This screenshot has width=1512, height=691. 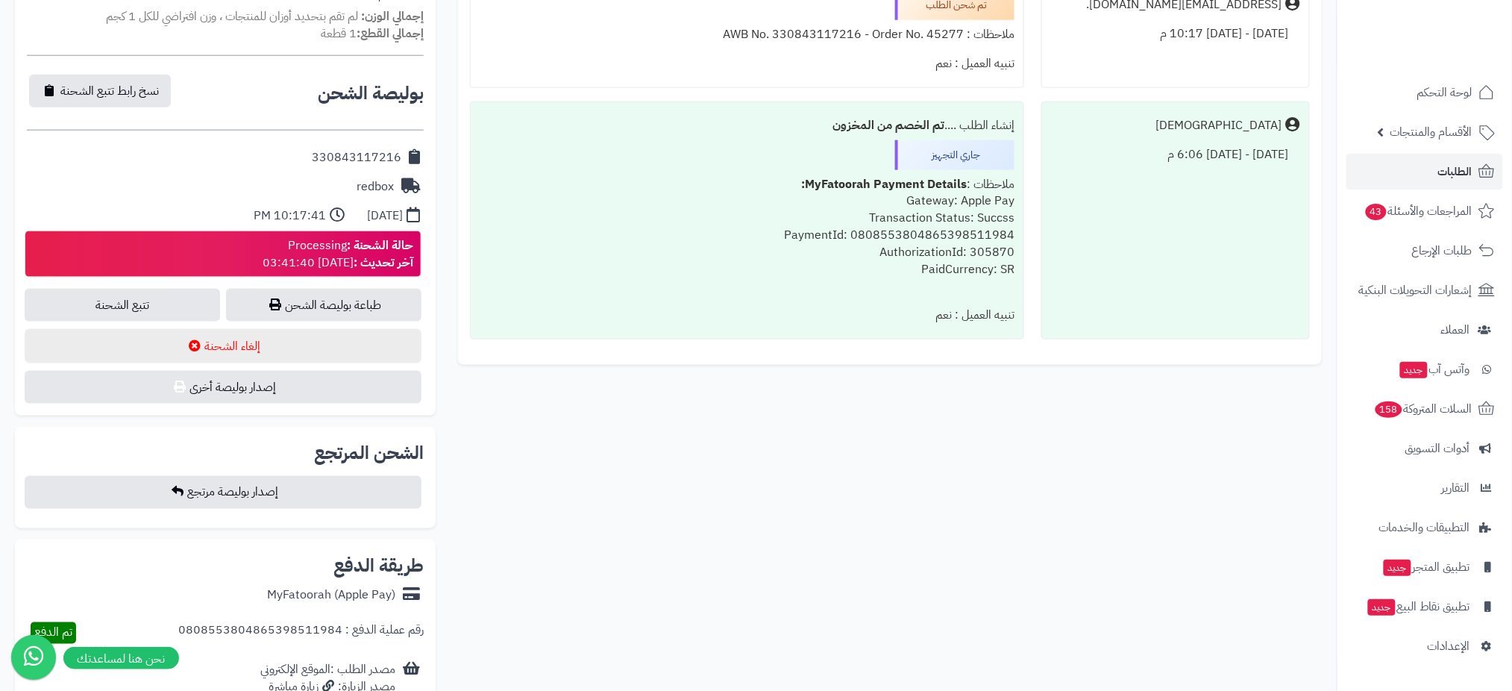 I want to click on a: التطبيقات والخدمات, so click(x=1424, y=527).